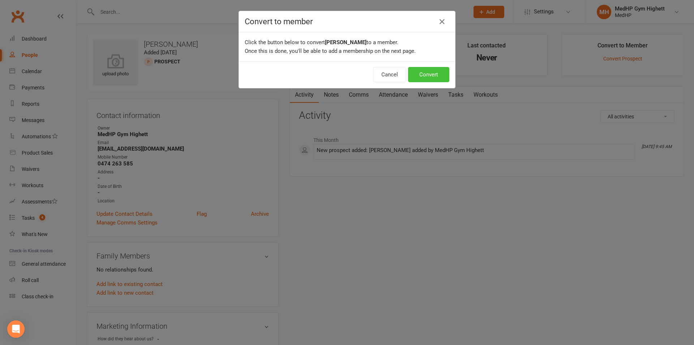 The height and width of the screenshot is (345, 694). What do you see at coordinates (442, 22) in the screenshot?
I see `button: Close` at bounding box center [442, 22].